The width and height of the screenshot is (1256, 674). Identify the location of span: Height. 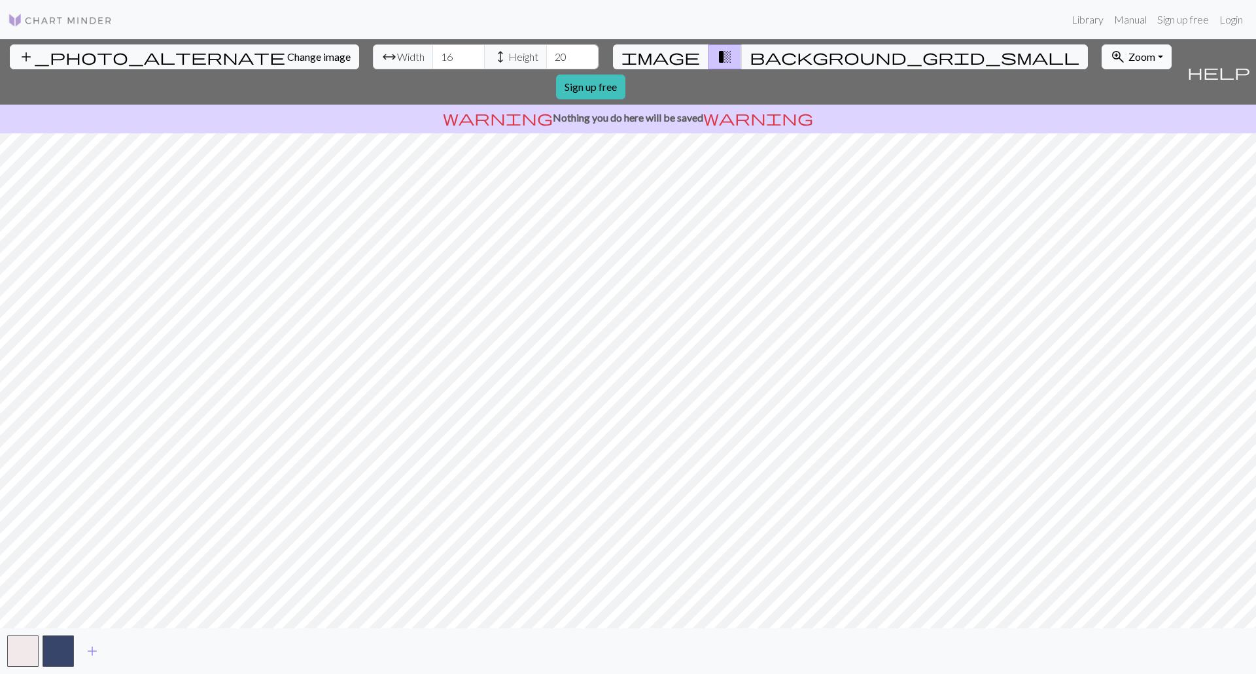
(523, 57).